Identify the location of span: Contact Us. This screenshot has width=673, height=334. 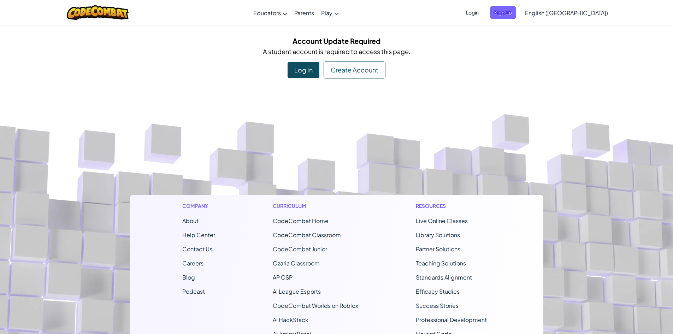
(197, 249).